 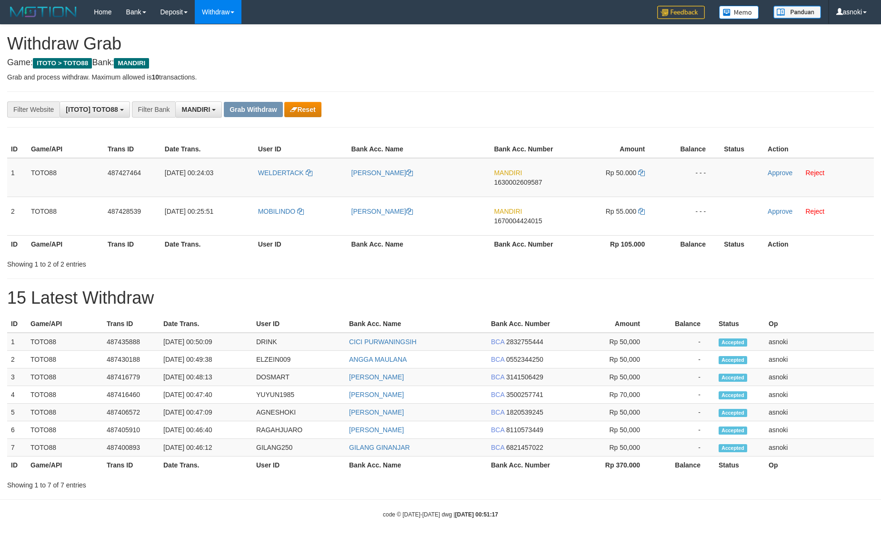 I want to click on span: Copy 1630002609587 to clipboard, so click(x=518, y=182).